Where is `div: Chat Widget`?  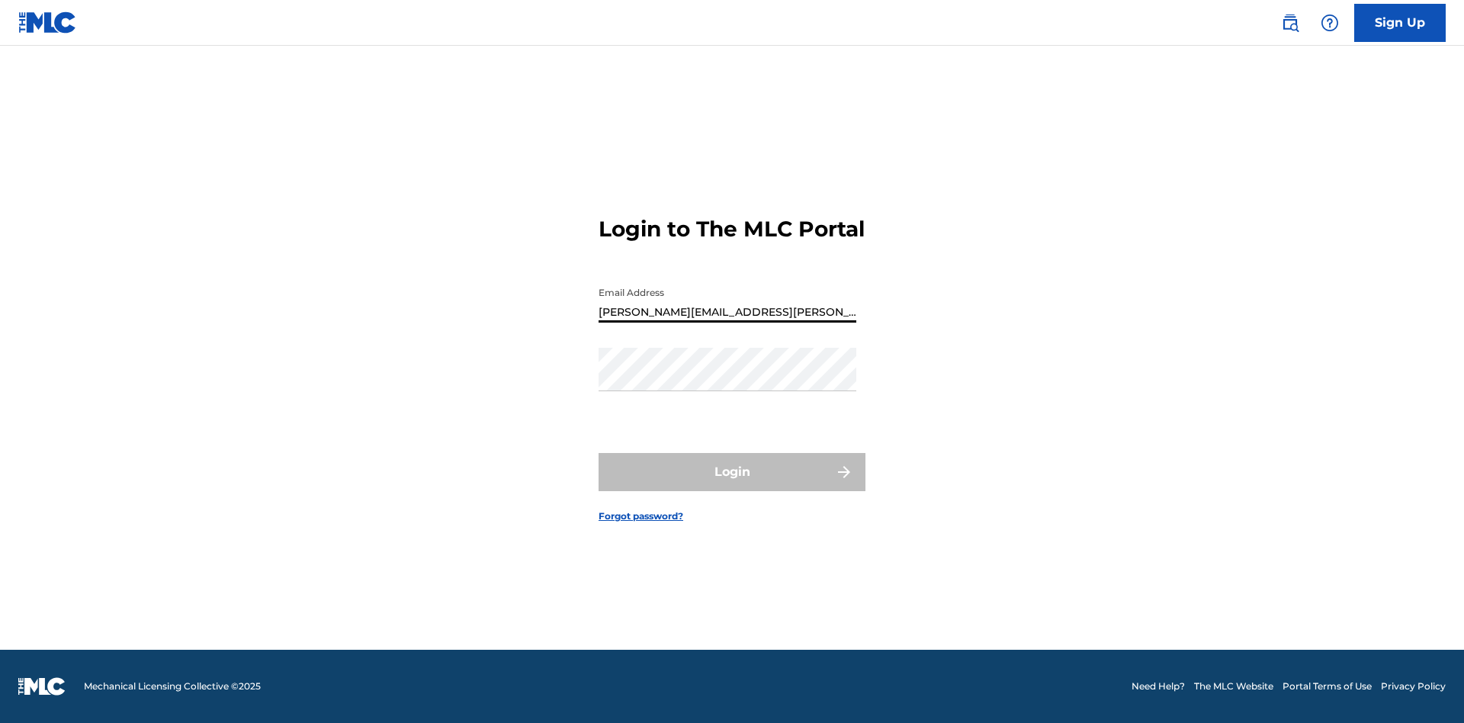
div: Chat Widget is located at coordinates (1426, 686).